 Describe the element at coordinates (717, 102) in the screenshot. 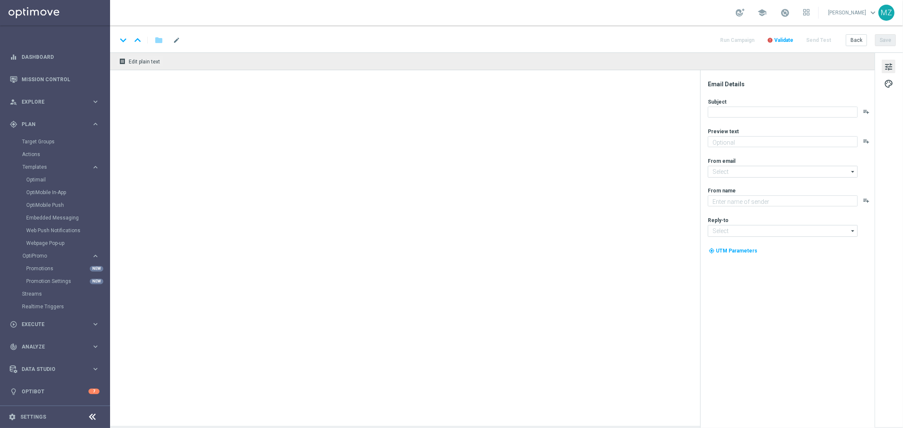

I see `label: Subject` at that location.